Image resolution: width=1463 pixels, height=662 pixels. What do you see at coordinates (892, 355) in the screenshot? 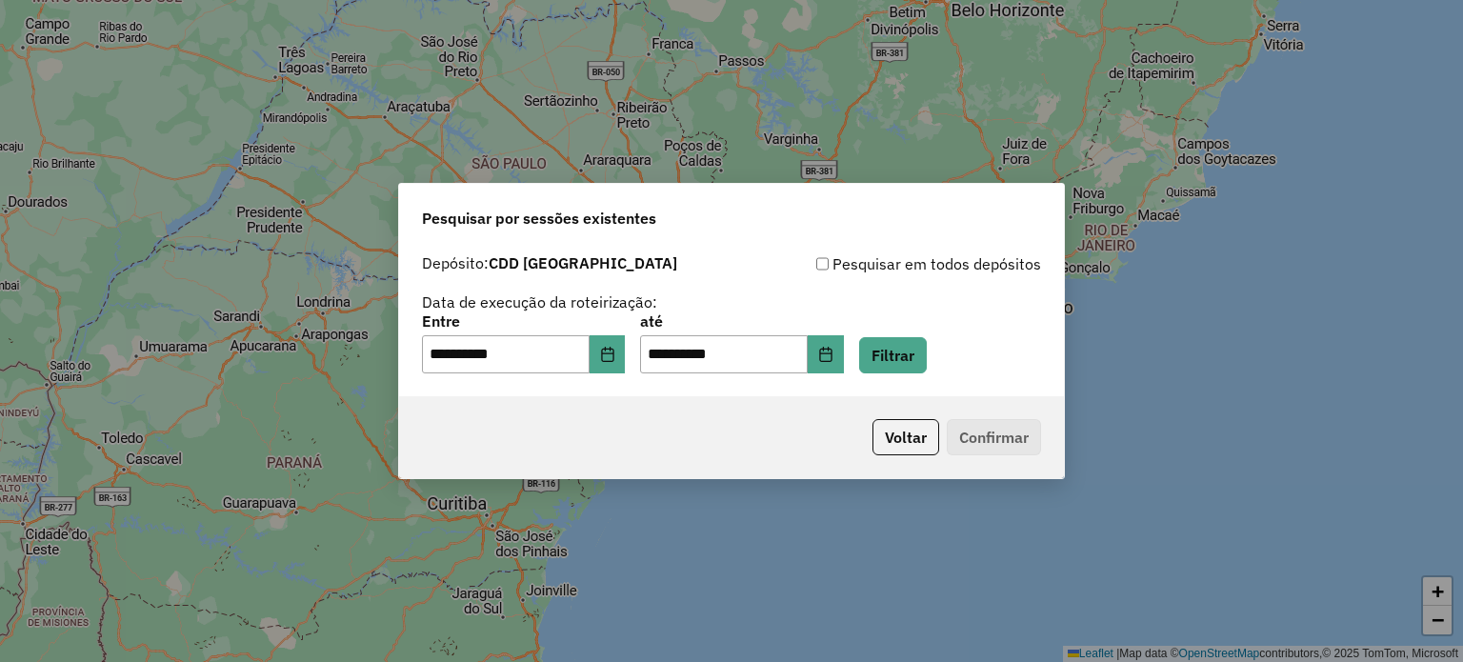
I see `button: Filtrar` at bounding box center [892, 355].